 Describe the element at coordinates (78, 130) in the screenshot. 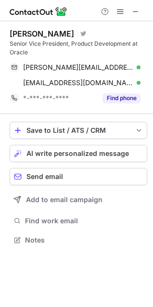

I see `div: Save to List / ATS / CRM` at that location.